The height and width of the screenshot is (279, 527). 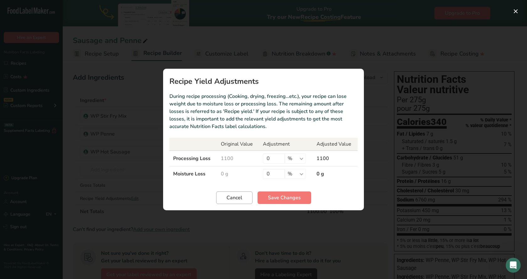 What do you see at coordinates (286, 144) in the screenshot?
I see `th: Adjustment` at bounding box center [286, 144].